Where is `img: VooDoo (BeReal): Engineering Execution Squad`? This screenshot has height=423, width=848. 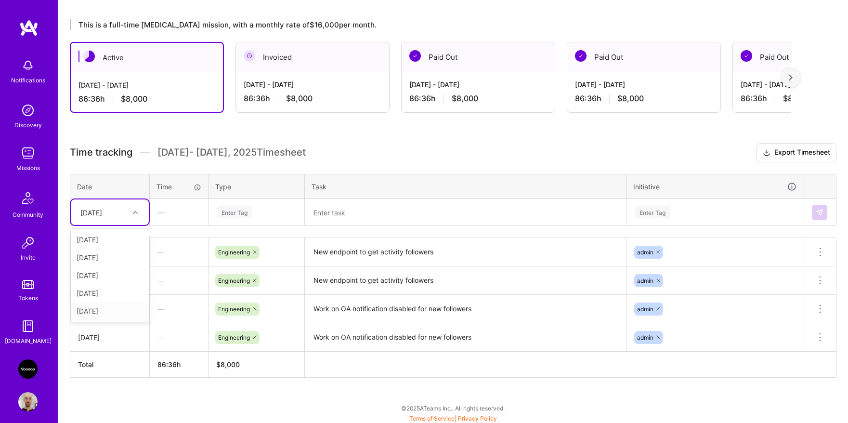 img: VooDoo (BeReal): Engineering Execution Squad is located at coordinates (28, 369).